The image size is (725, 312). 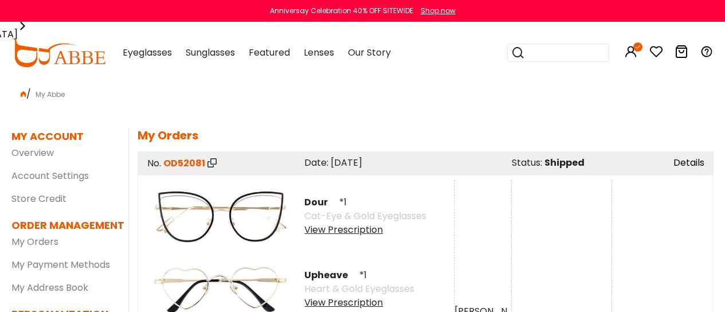 What do you see at coordinates (527, 162) in the screenshot?
I see `span: Status:` at bounding box center [527, 162].